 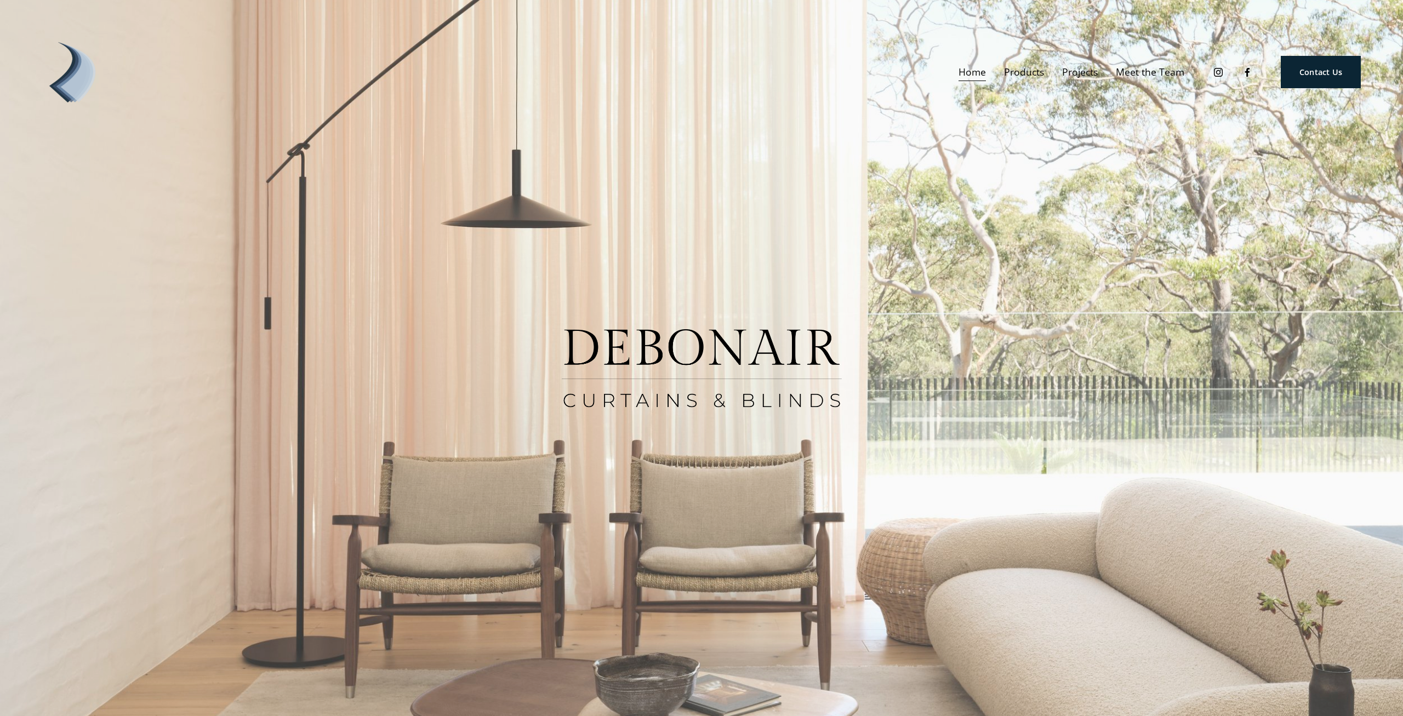 What do you see at coordinates (1024, 72) in the screenshot?
I see `span: Products` at bounding box center [1024, 72].